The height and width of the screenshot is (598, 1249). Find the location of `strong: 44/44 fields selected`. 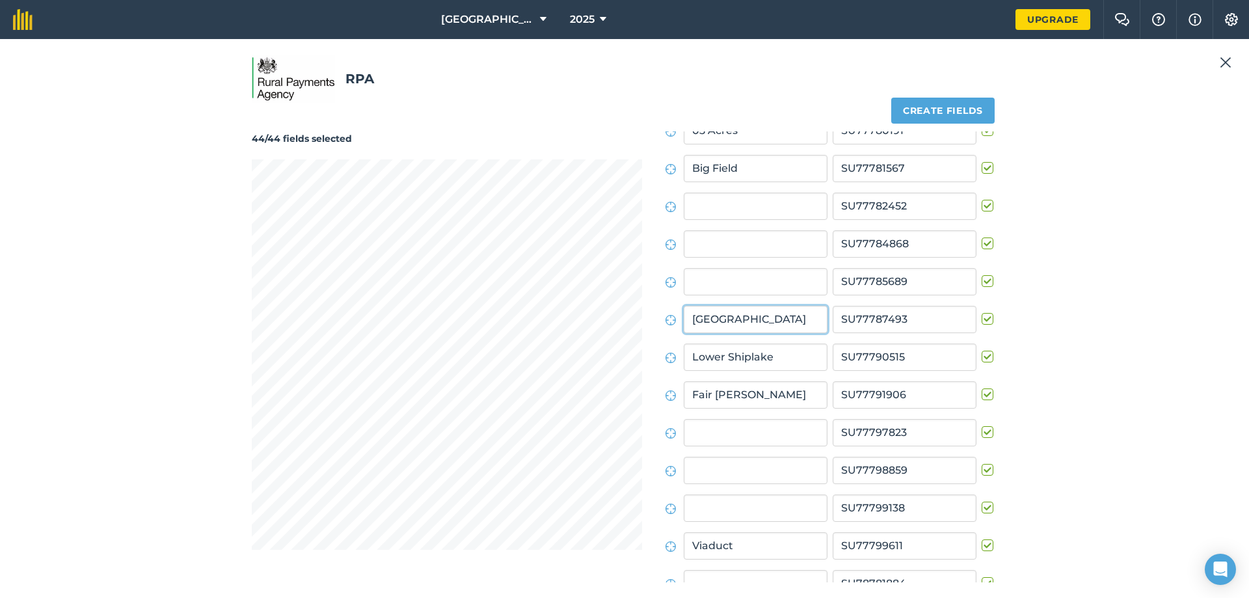

strong: 44/44 fields selected is located at coordinates (302, 139).